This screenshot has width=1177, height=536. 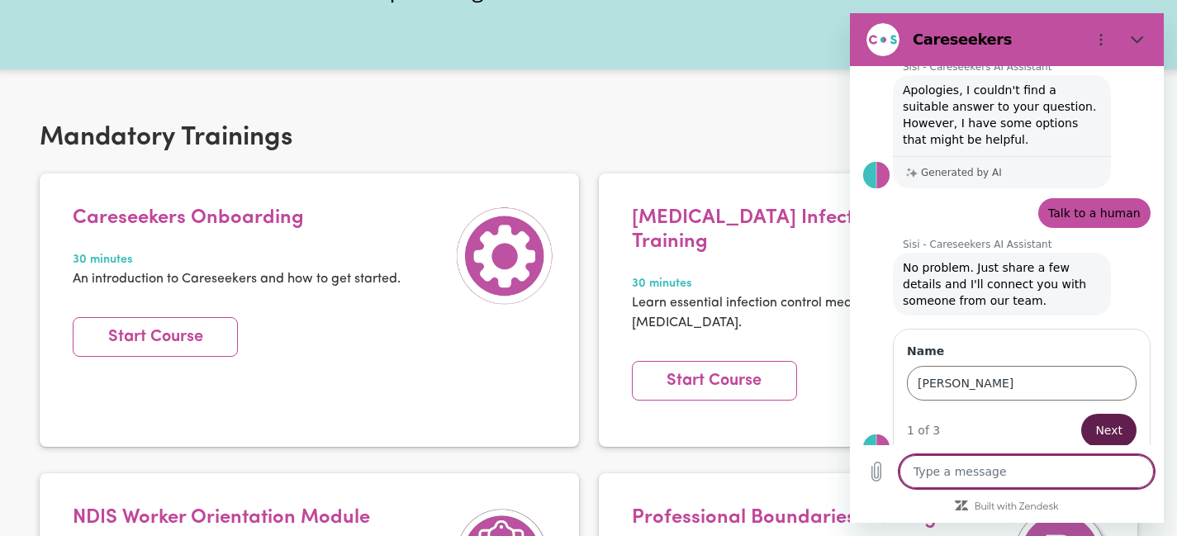 What do you see at coordinates (112, 159) in the screenshot?
I see `p: Generated by AI` at bounding box center [112, 159].